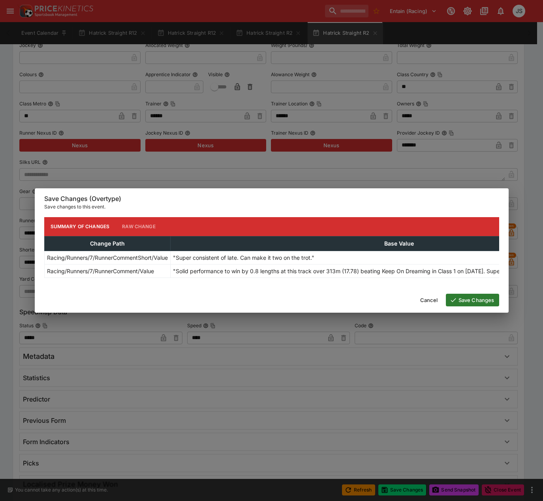  What do you see at coordinates (80, 226) in the screenshot?
I see `button: Summary of Changes` at bounding box center [80, 226].